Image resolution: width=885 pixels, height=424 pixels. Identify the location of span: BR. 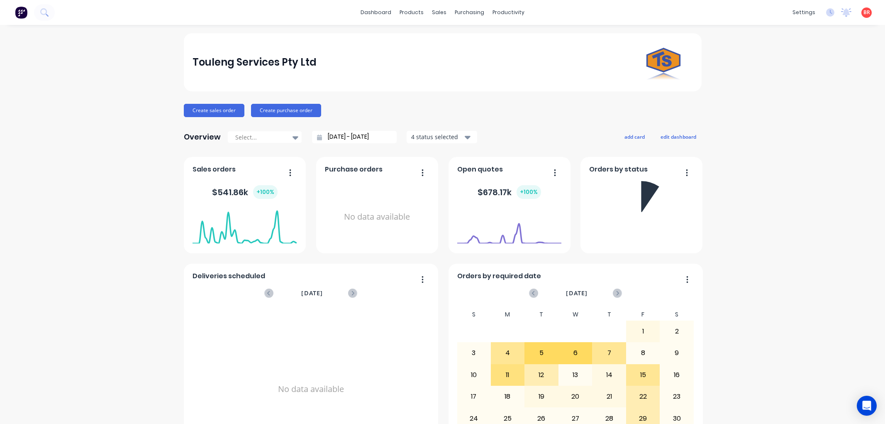
(867, 12).